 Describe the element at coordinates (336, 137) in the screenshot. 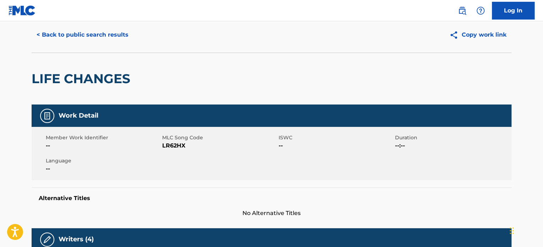

I see `span: ISWC` at that location.